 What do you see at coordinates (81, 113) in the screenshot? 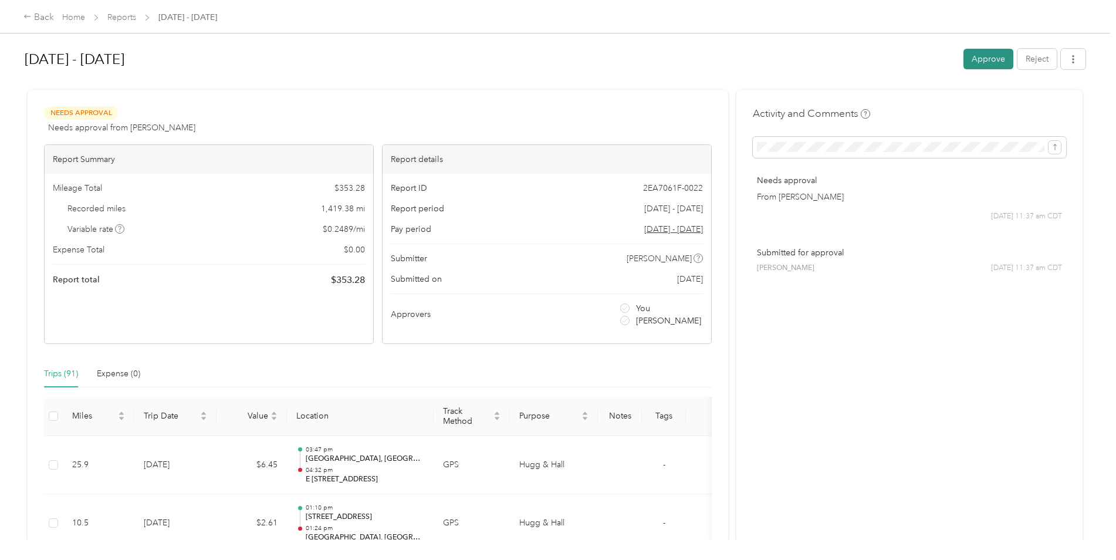
I see `span: Needs Approval` at bounding box center [81, 113].